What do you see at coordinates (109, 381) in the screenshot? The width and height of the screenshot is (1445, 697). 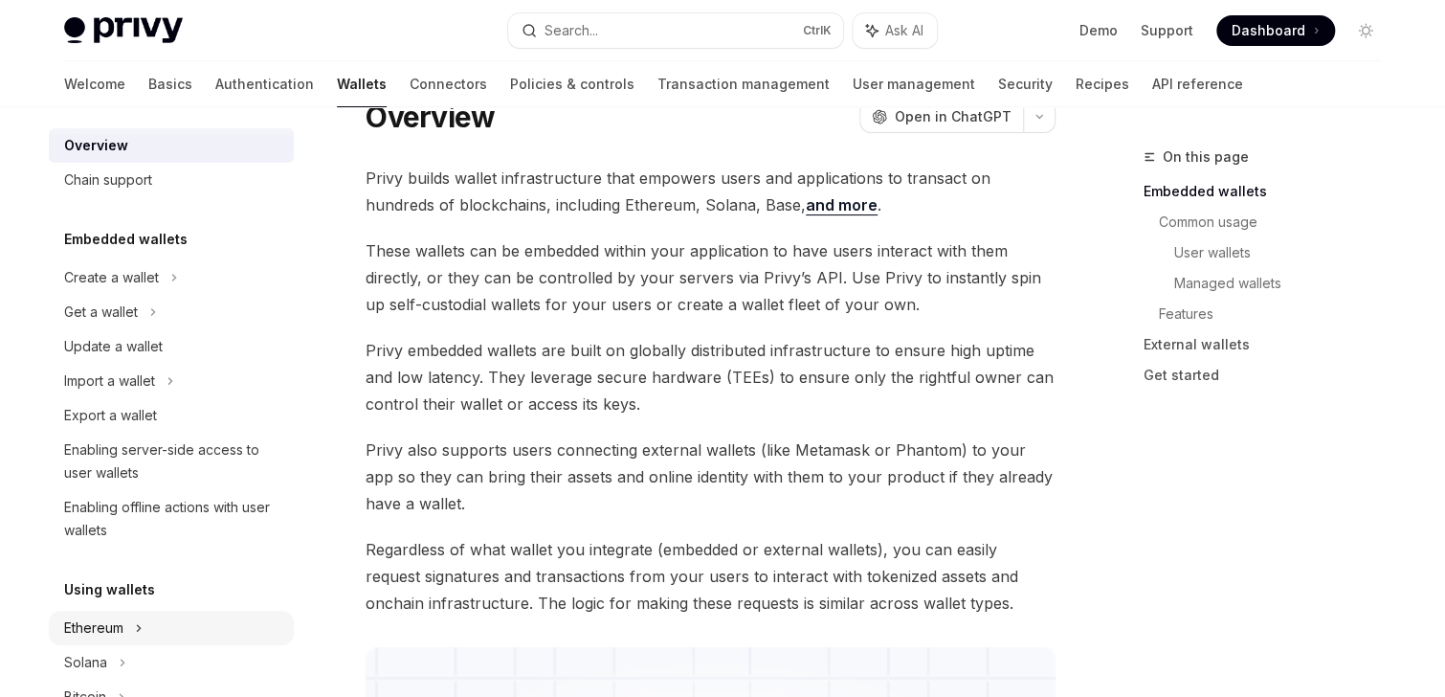 I see `div: Import a wallet` at bounding box center [109, 381].